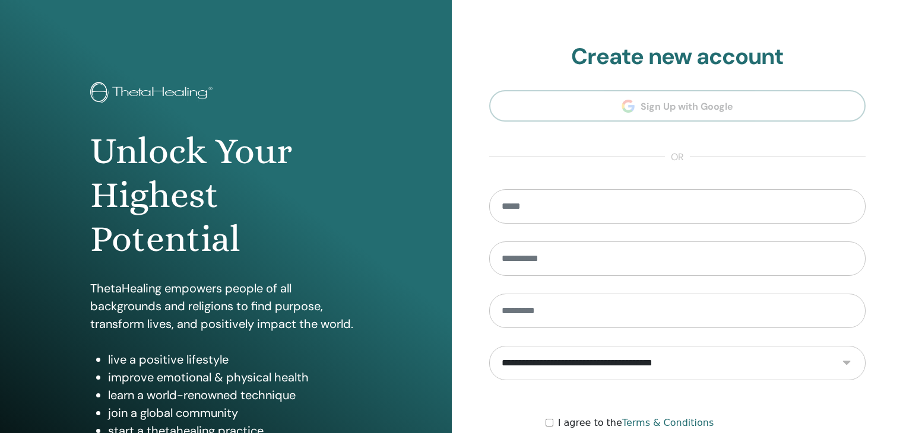  What do you see at coordinates (677, 57) in the screenshot?
I see `h2: Create new account` at bounding box center [677, 57].